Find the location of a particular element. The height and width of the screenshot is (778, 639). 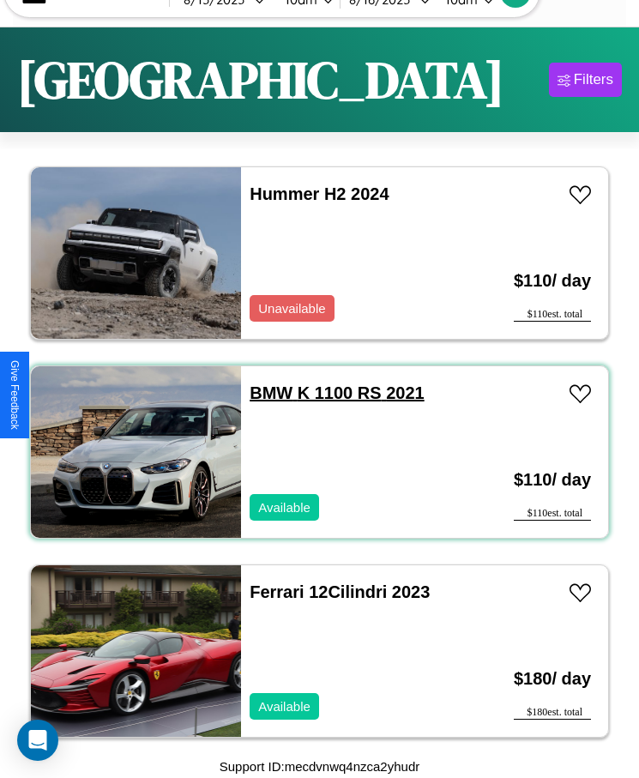

h3: $ 180 / day is located at coordinates (553, 679).